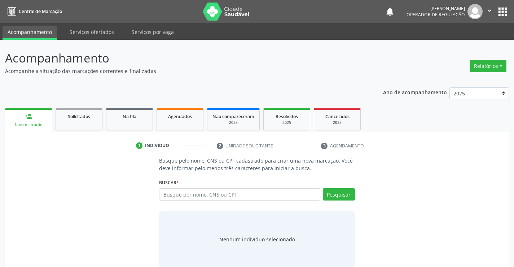 This screenshot has height=267, width=514. What do you see at coordinates (339, 194) in the screenshot?
I see `button: Pesquisar` at bounding box center [339, 194].